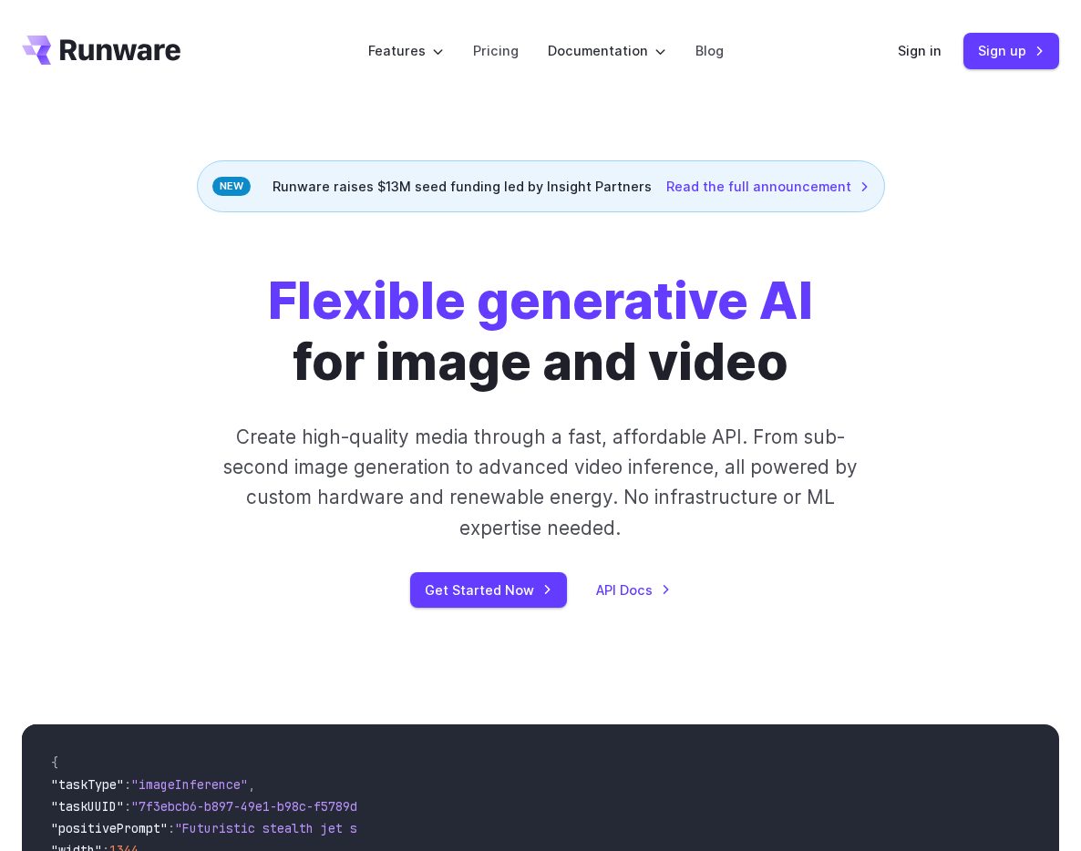  I want to click on a: Sign up, so click(1011, 50).